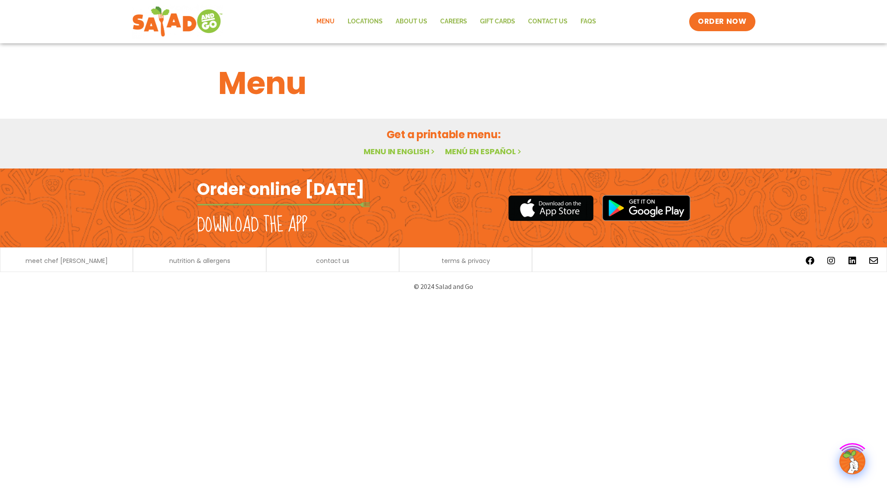 The width and height of the screenshot is (887, 496). Describe the element at coordinates (722, 22) in the screenshot. I see `a: ORDER NOW` at that location.